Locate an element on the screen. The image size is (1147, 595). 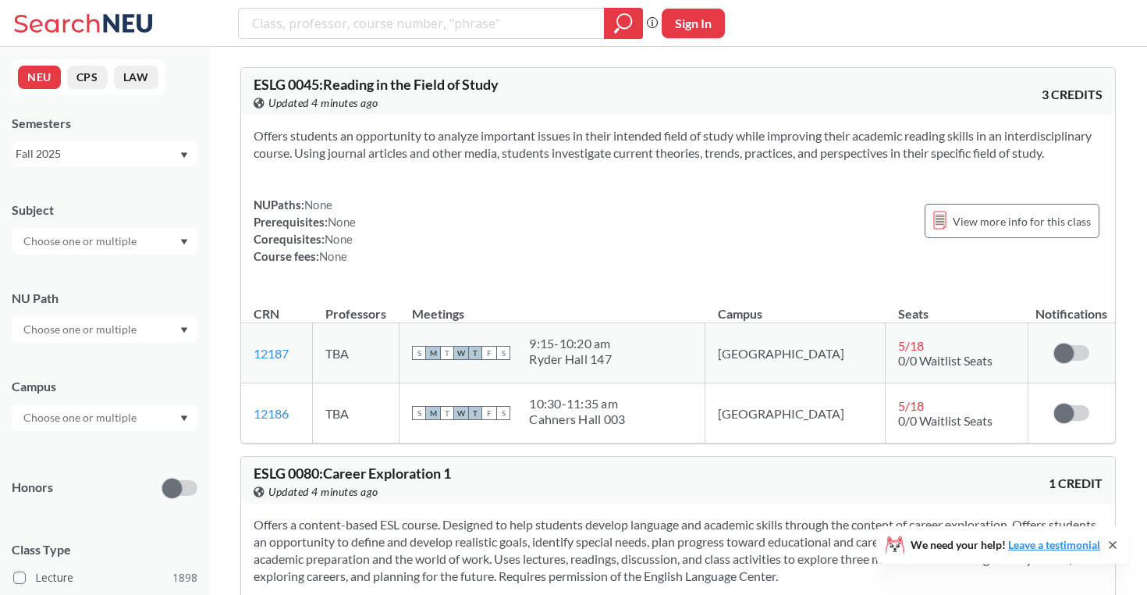
a: 12187 is located at coordinates (271, 353).